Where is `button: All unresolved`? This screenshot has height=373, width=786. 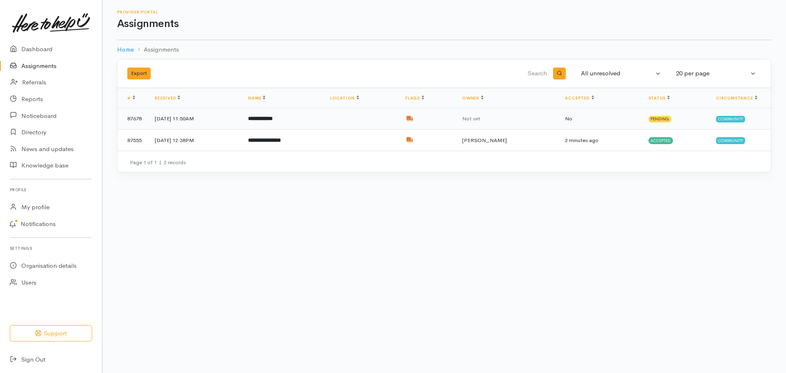
button: All unresolved is located at coordinates (621, 73).